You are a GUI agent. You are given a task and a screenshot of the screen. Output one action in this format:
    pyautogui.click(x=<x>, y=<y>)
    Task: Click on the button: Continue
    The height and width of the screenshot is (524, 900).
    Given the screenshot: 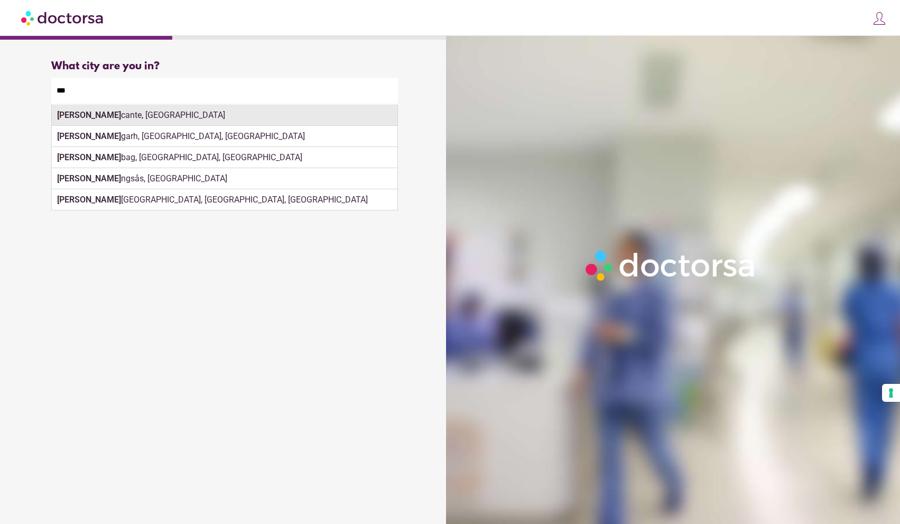 What is the action you would take?
    pyautogui.click(x=369, y=174)
    